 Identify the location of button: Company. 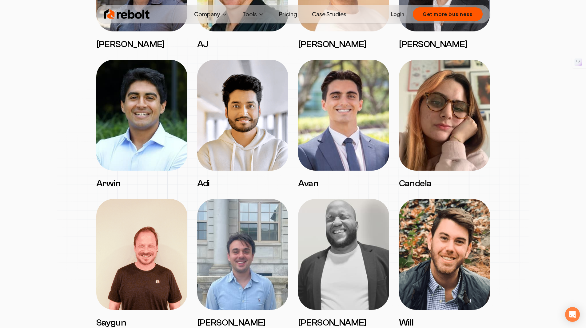
(211, 14).